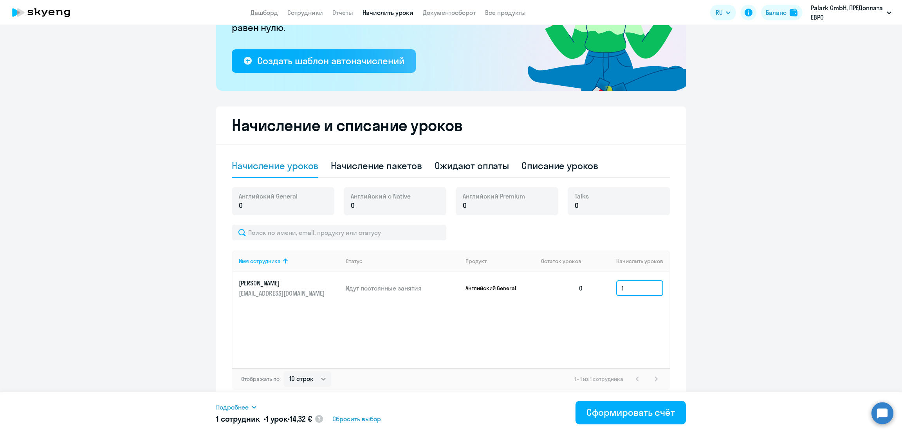  I want to click on p: Английский General, so click(495, 288).